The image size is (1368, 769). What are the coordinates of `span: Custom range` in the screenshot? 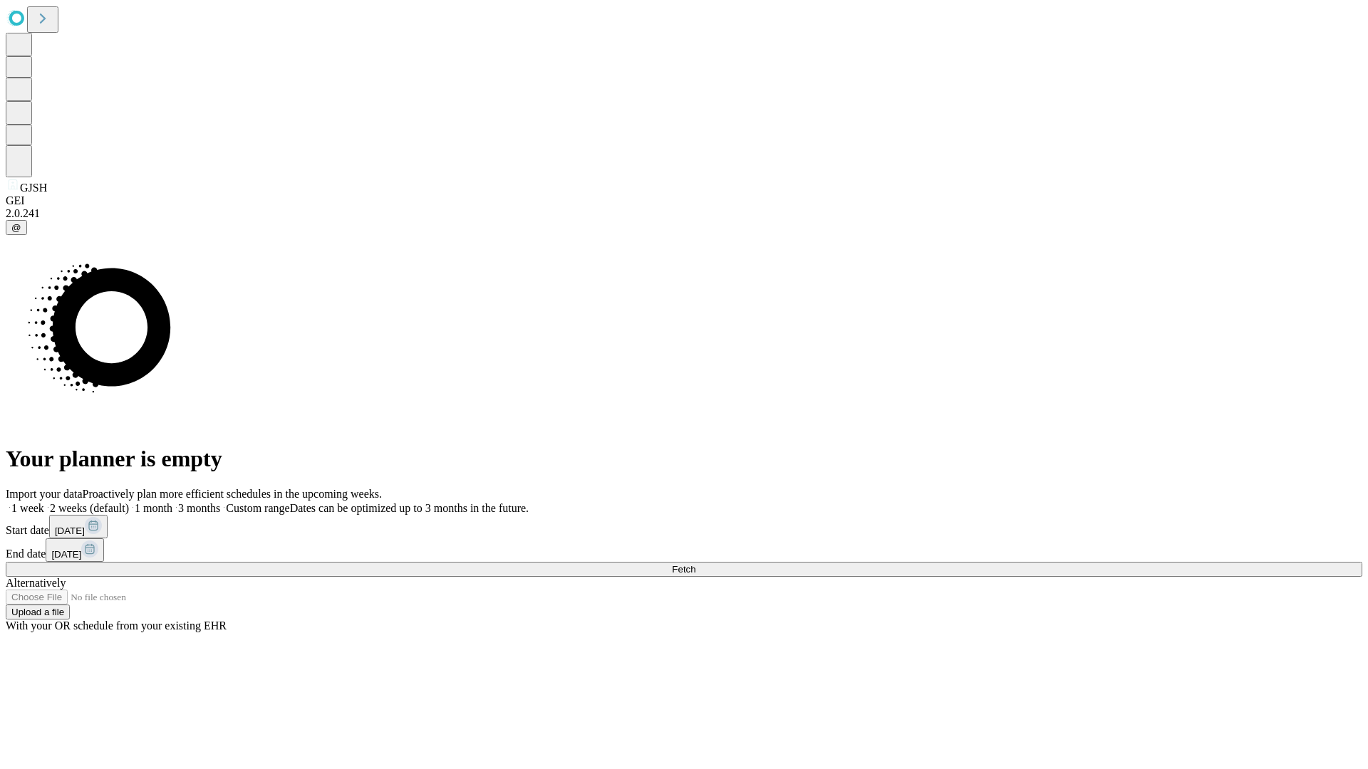 It's located at (257, 508).